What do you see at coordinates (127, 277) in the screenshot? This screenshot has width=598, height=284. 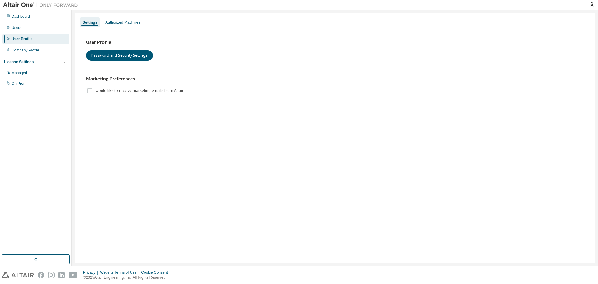 I see `p: © 2025 Altair Engineering, Inc. All Rights Reserved.` at bounding box center [127, 277].